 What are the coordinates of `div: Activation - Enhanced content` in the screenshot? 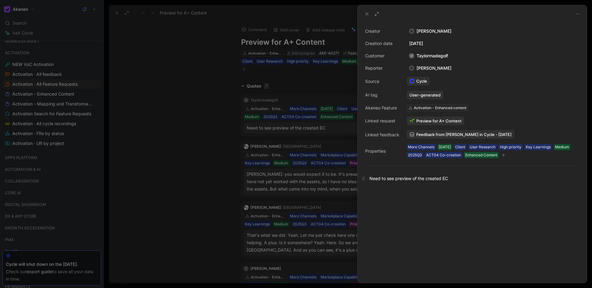 It's located at (440, 108).